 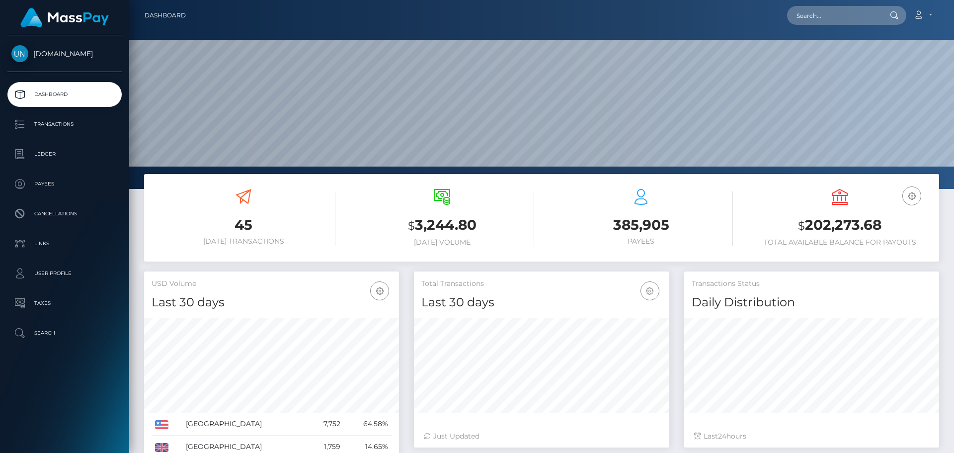 What do you see at coordinates (442, 225) in the screenshot?
I see `h3: 3,244.80` at bounding box center [442, 225].